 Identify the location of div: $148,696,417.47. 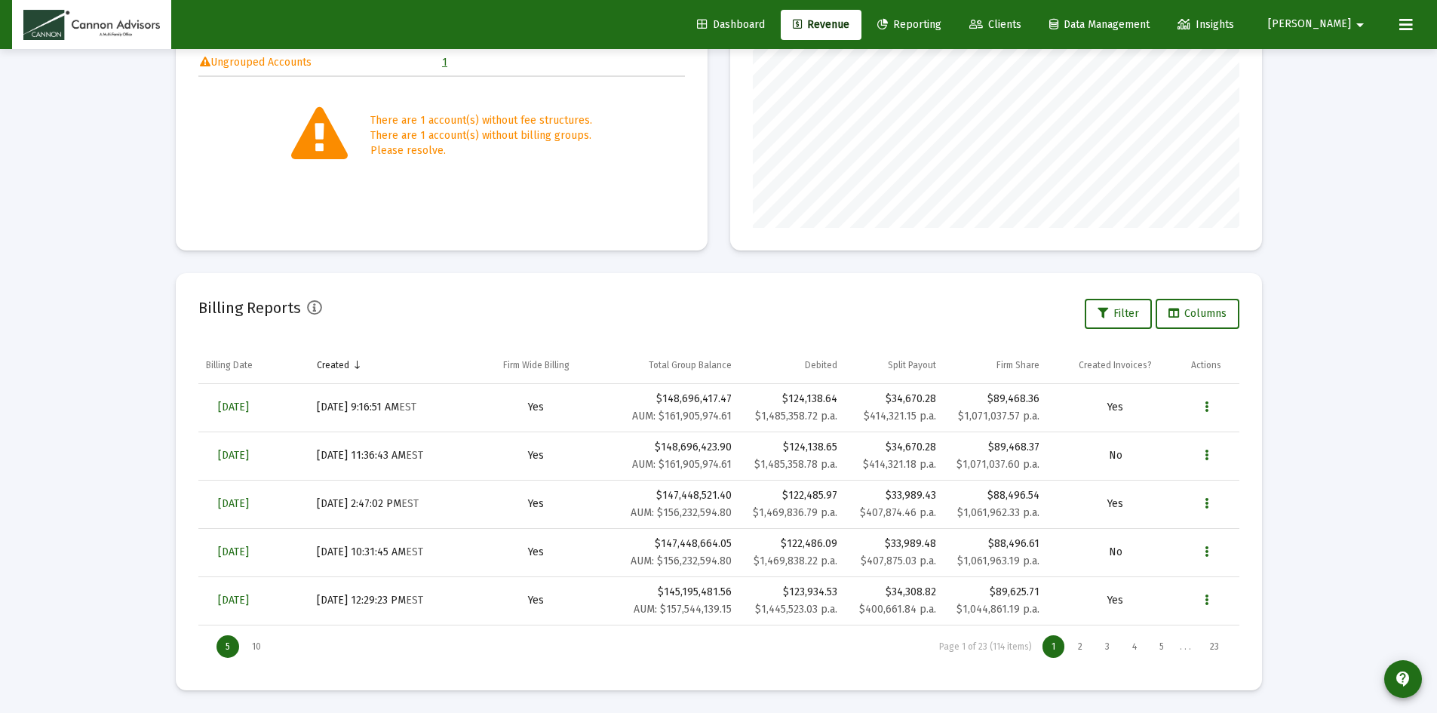
(671, 407).